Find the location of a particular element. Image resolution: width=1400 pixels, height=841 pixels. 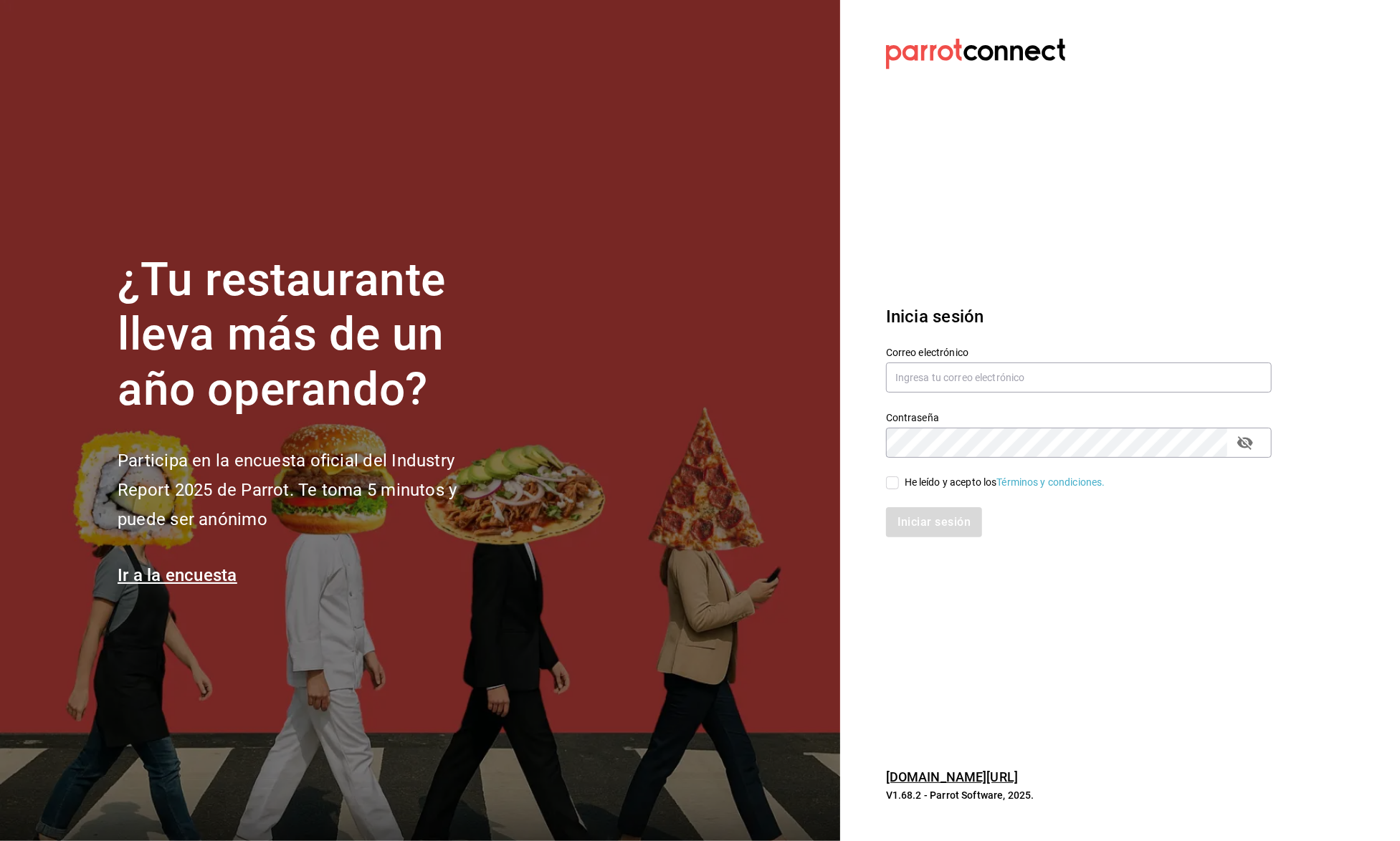

label: Correo electrónico is located at coordinates (1079, 352).